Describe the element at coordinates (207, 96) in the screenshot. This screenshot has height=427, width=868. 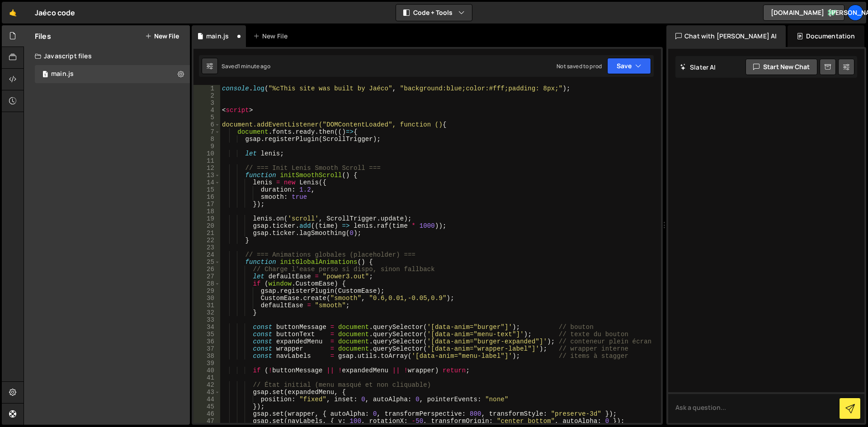
I see `div: 2` at that location.